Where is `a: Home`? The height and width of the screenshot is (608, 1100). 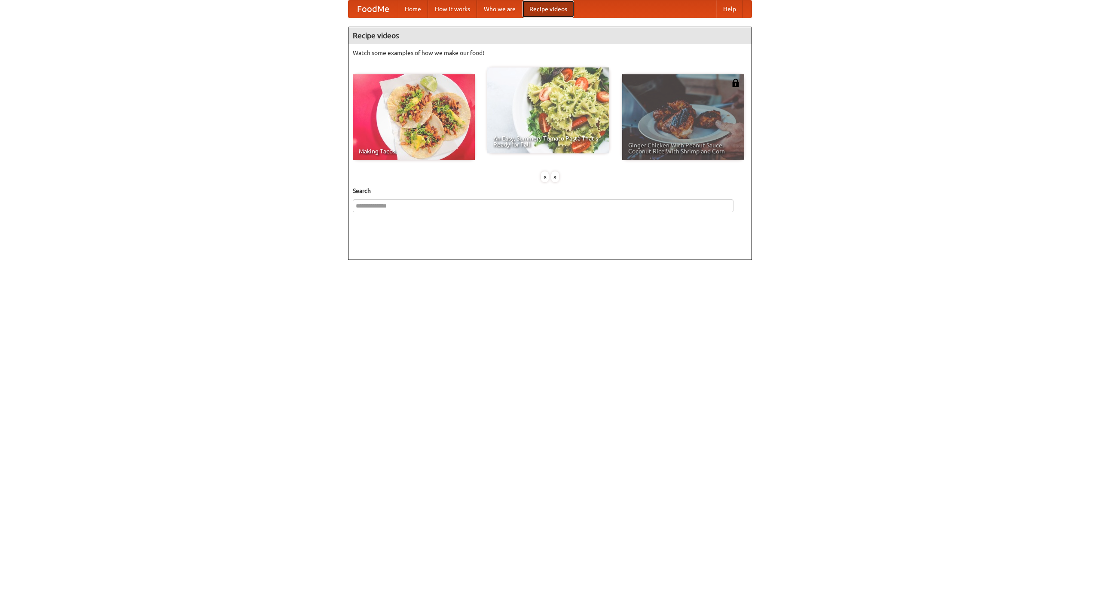 a: Home is located at coordinates (413, 9).